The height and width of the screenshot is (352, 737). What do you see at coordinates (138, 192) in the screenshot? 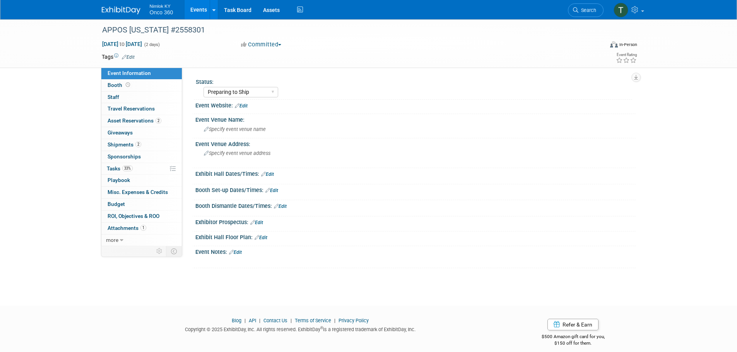
I see `span: Misc. Expenses & Credits` at bounding box center [138, 192].